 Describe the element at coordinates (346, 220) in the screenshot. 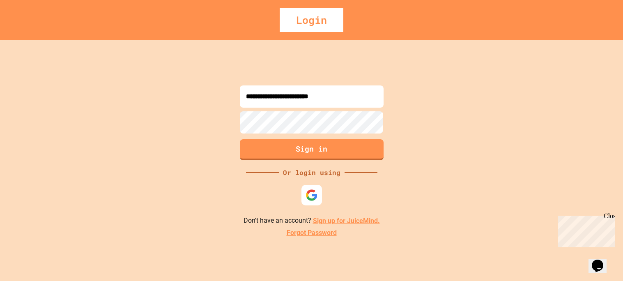

I see `a: Sign up for JuiceMind.` at that location.